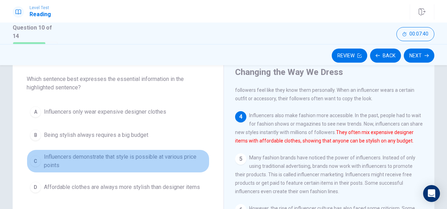 The width and height of the screenshot is (447, 209). What do you see at coordinates (118, 135) in the screenshot?
I see `button: BBeing stylish always requires a big budget` at bounding box center [118, 135].